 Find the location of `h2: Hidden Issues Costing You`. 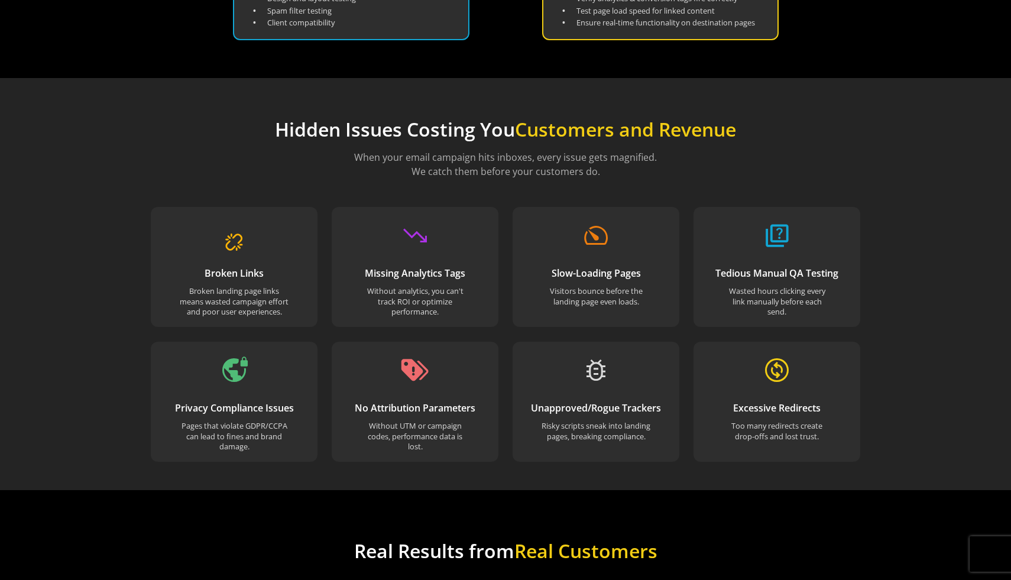

h2: Hidden Issues Costing You is located at coordinates (506, 130).